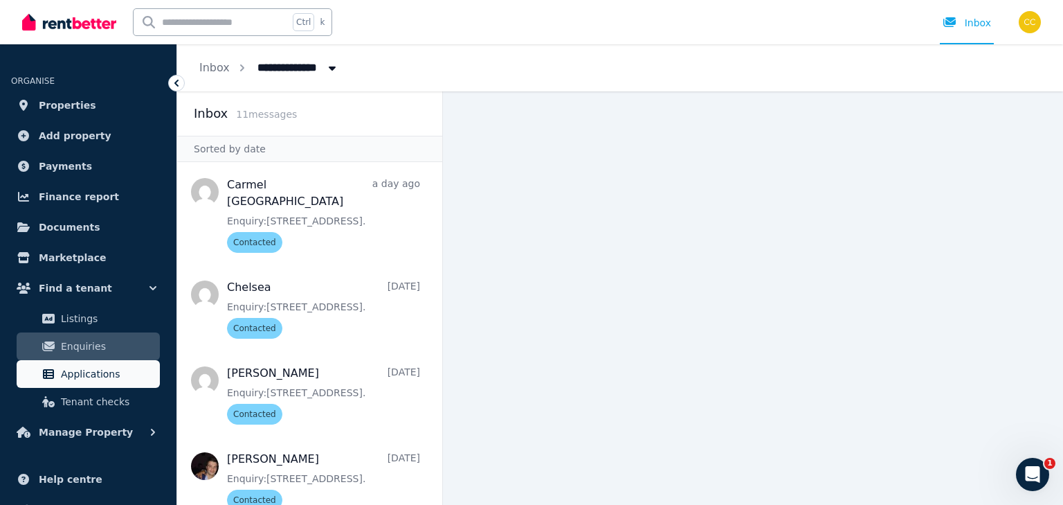  Describe the element at coordinates (322, 22) in the screenshot. I see `span: k` at that location.